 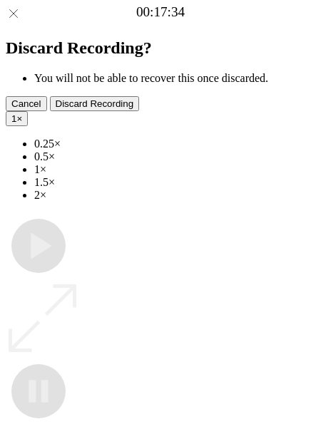 What do you see at coordinates (175, 157) in the screenshot?
I see `li: 0.5×` at bounding box center [175, 157].